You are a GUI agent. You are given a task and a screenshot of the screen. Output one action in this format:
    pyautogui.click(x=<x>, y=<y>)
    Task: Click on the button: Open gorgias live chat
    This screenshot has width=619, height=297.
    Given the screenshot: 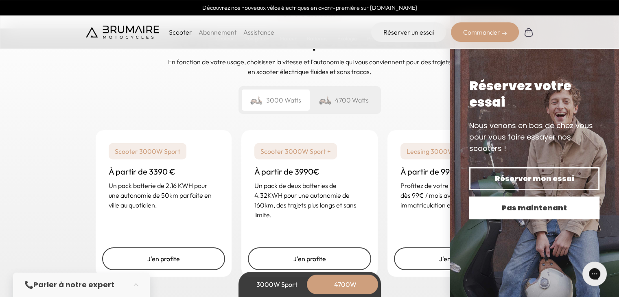 What is the action you would take?
    pyautogui.click(x=16, y=15)
    